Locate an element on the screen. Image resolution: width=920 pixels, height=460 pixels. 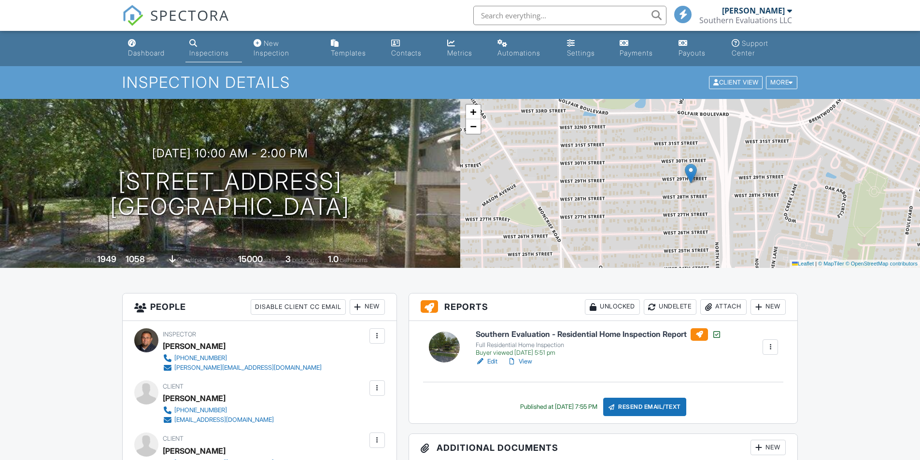
a: Payouts is located at coordinates (697, 48).